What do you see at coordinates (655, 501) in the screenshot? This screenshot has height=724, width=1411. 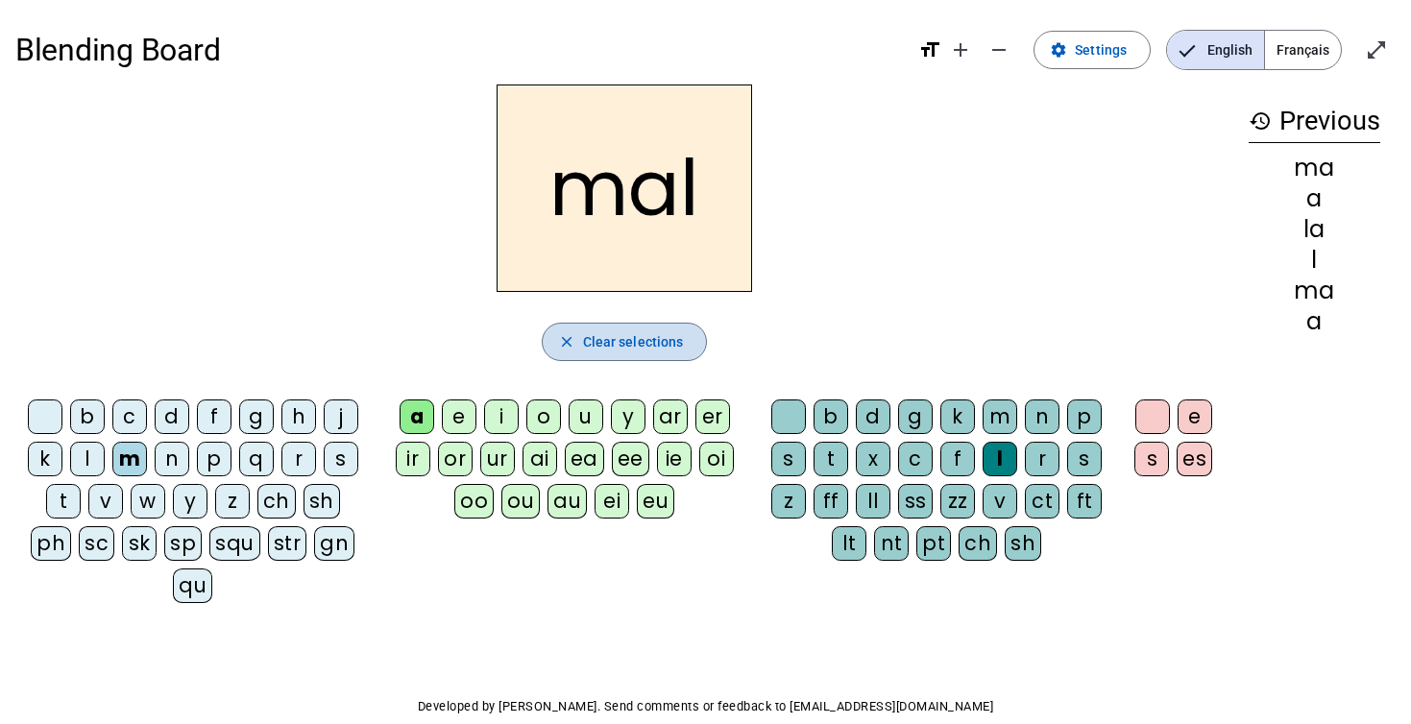 I see `div: eu` at bounding box center [655, 501].